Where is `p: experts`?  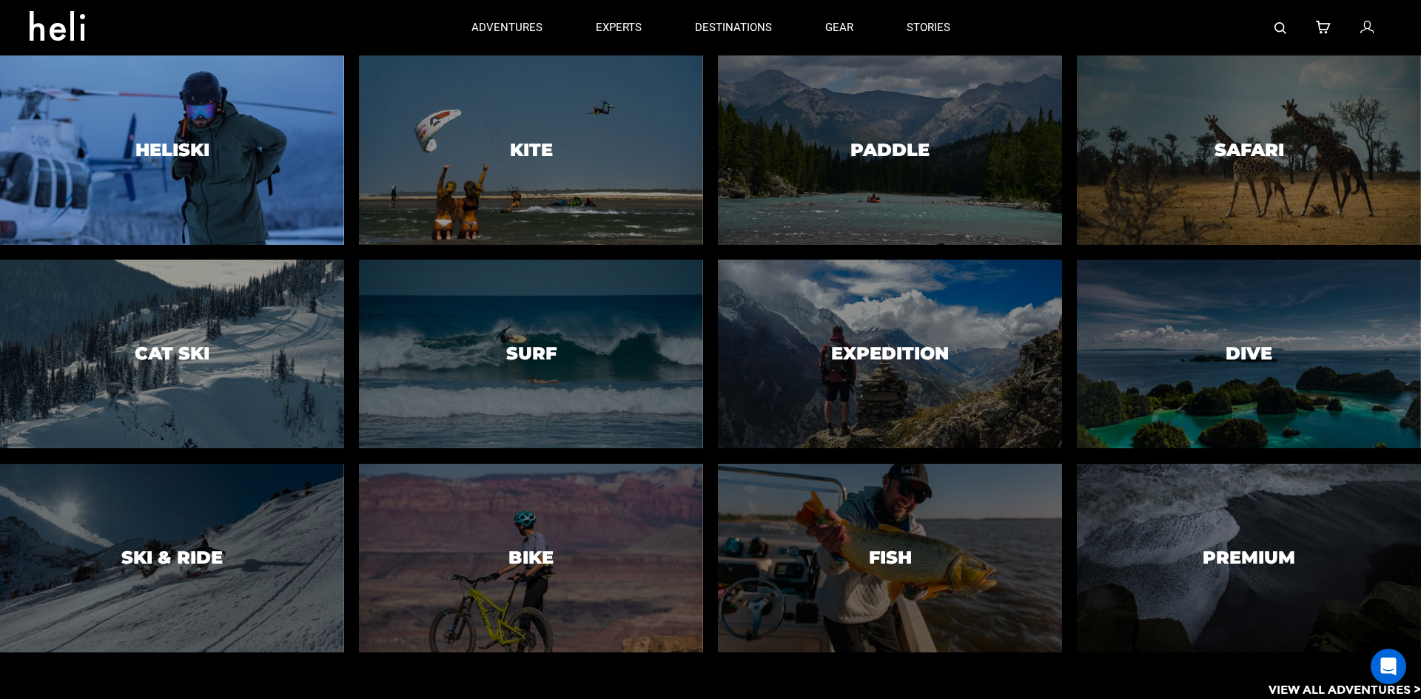
p: experts is located at coordinates (619, 27).